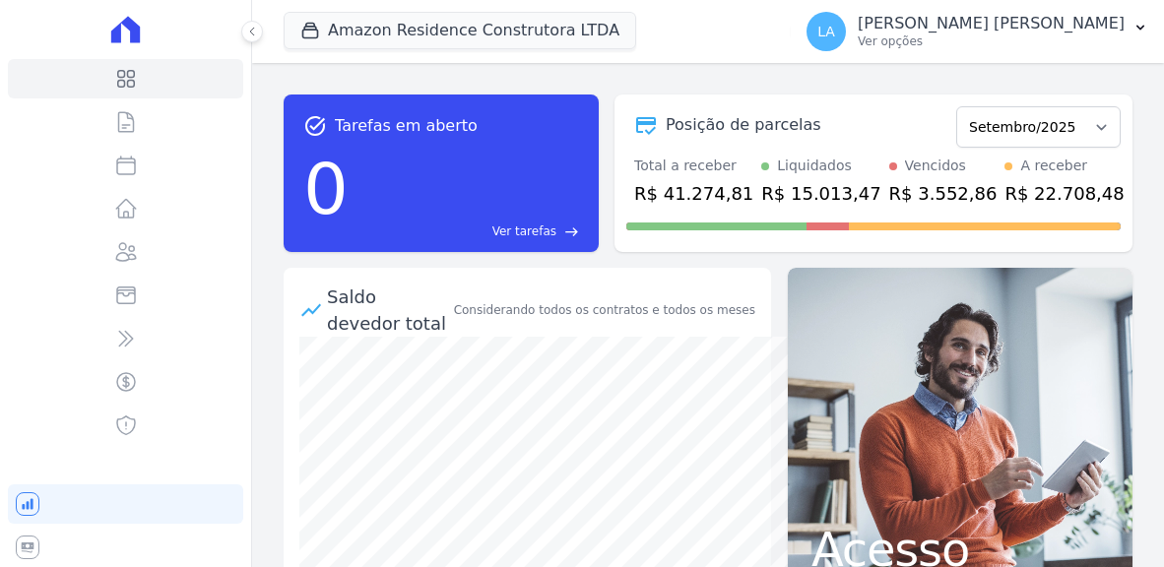  Describe the element at coordinates (468, 231) in the screenshot. I see `a: Ver tarefas east` at that location.